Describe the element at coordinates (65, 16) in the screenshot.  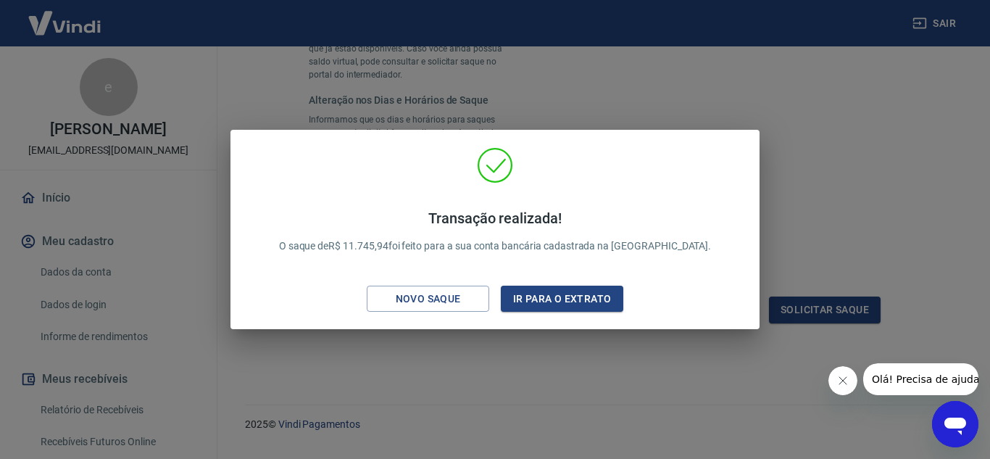
I see `span: Olá! Precisa de ajuda?` at that location.